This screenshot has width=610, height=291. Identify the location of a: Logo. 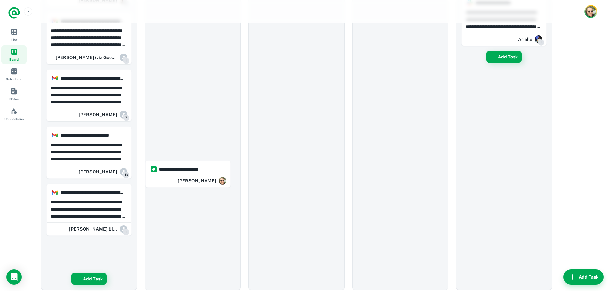
(14, 13).